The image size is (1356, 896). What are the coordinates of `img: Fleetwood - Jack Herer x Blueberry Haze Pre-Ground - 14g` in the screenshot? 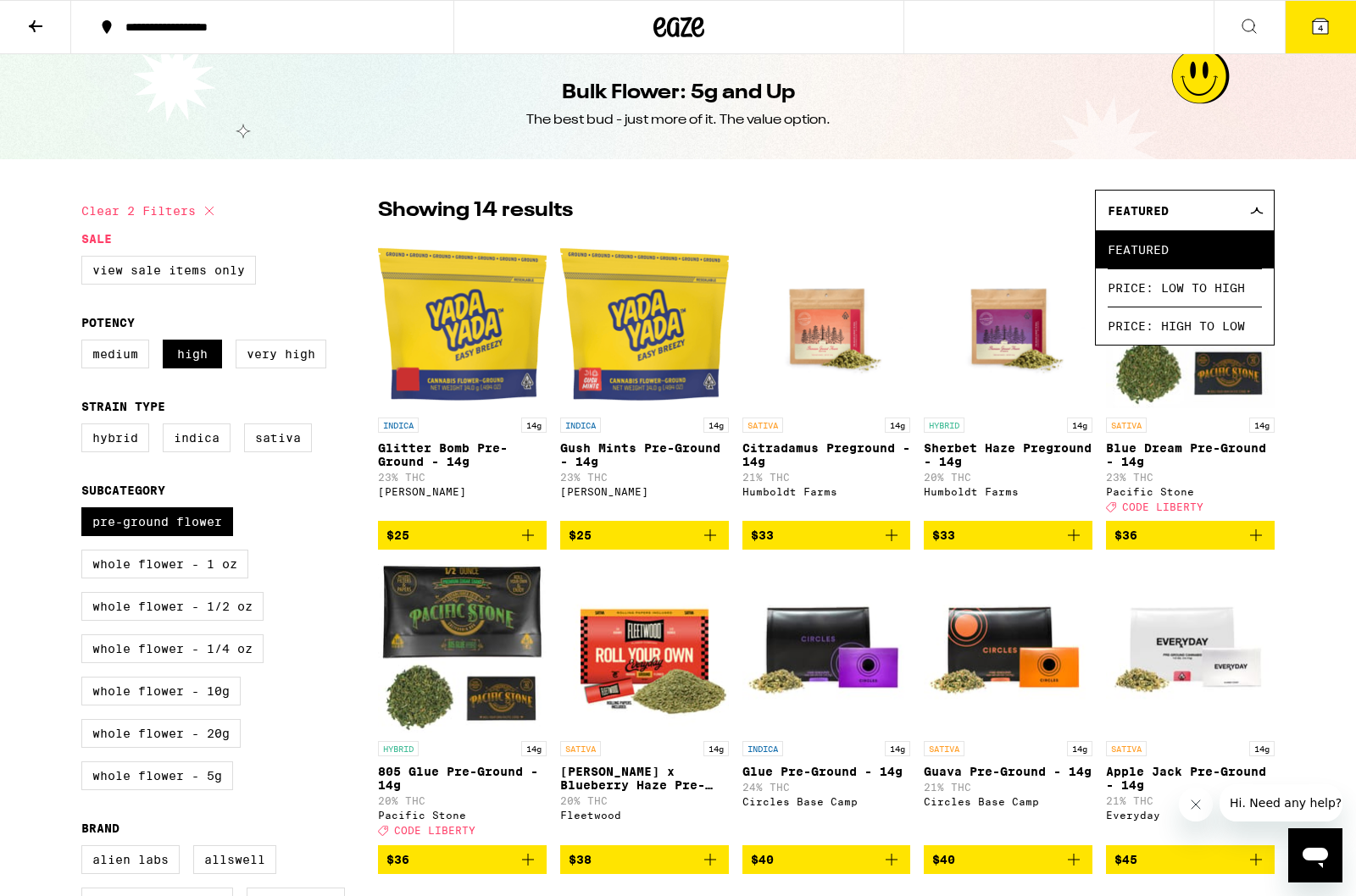 It's located at (644, 649).